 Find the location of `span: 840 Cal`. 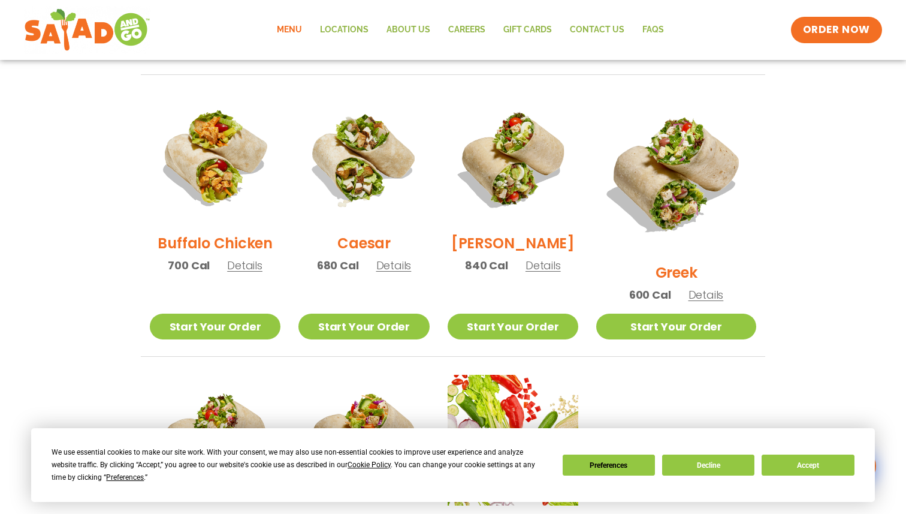

span: 840 Cal is located at coordinates (487, 265).